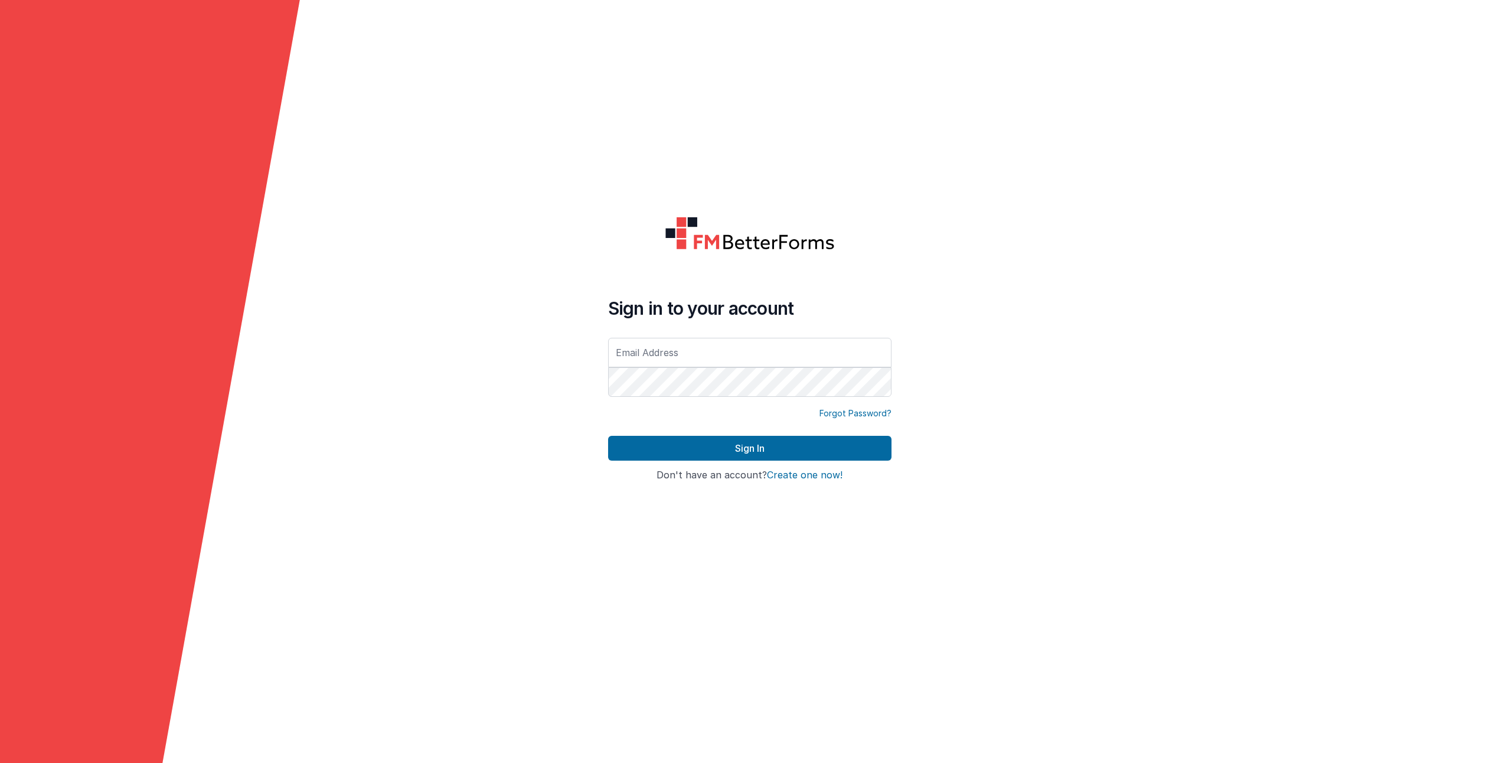  I want to click on button: Sign In, so click(750, 448).